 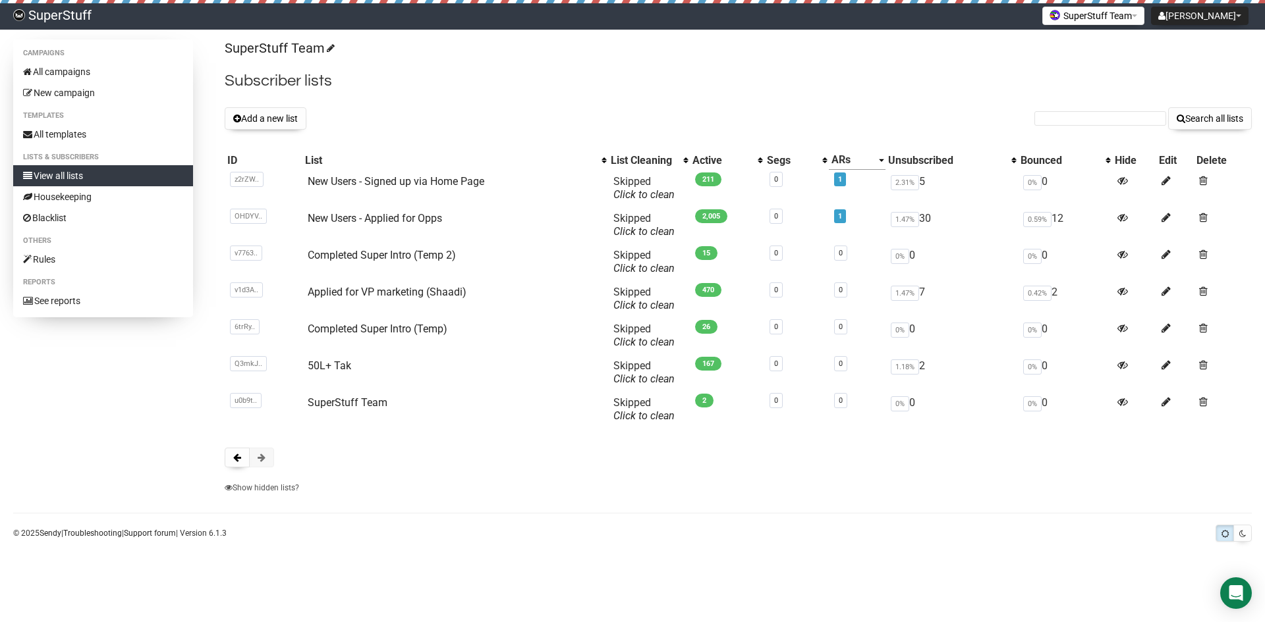 I want to click on img: favicons, so click(x=1055, y=15).